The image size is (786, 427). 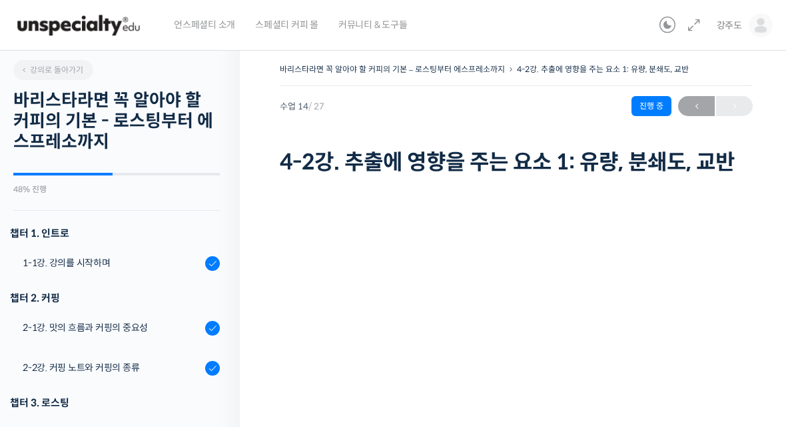 I want to click on span: 수업 14, so click(x=302, y=106).